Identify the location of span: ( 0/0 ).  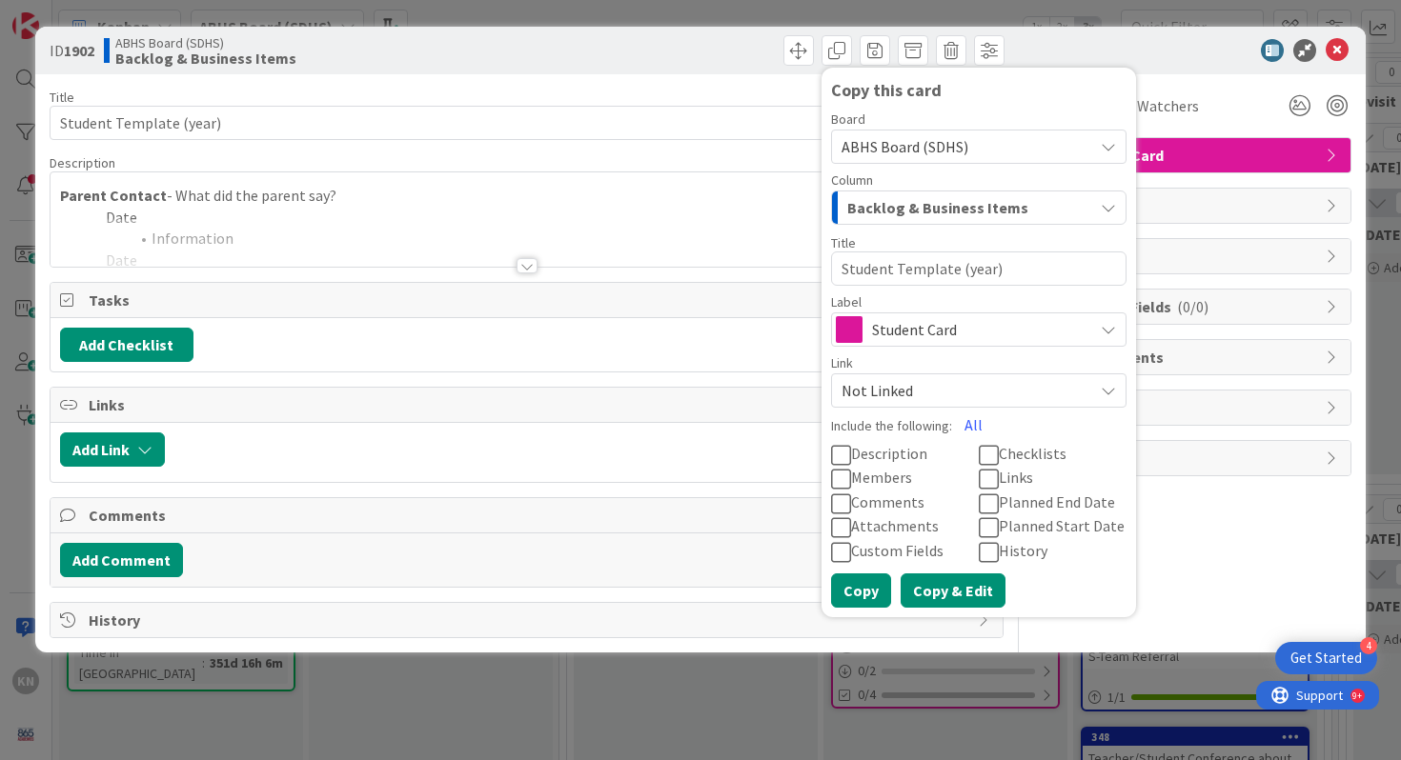
(1192, 307).